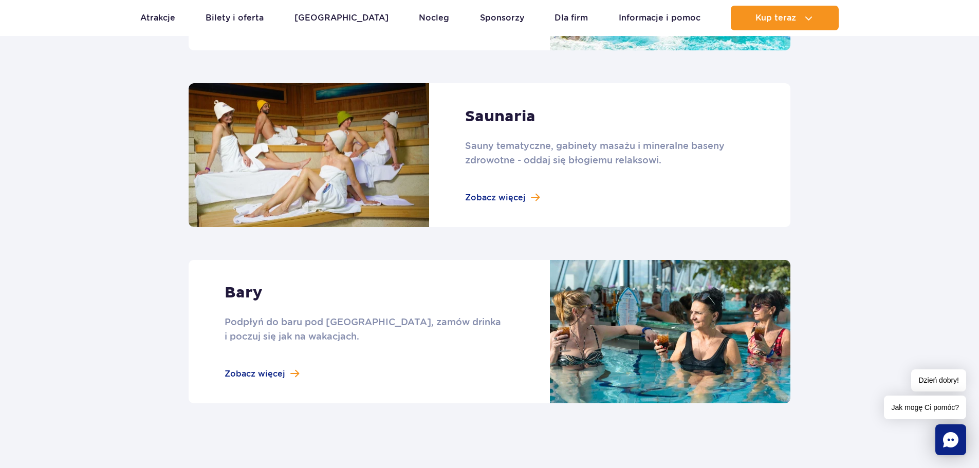 The height and width of the screenshot is (468, 979). I want to click on a: Bilety i oferta, so click(234, 18).